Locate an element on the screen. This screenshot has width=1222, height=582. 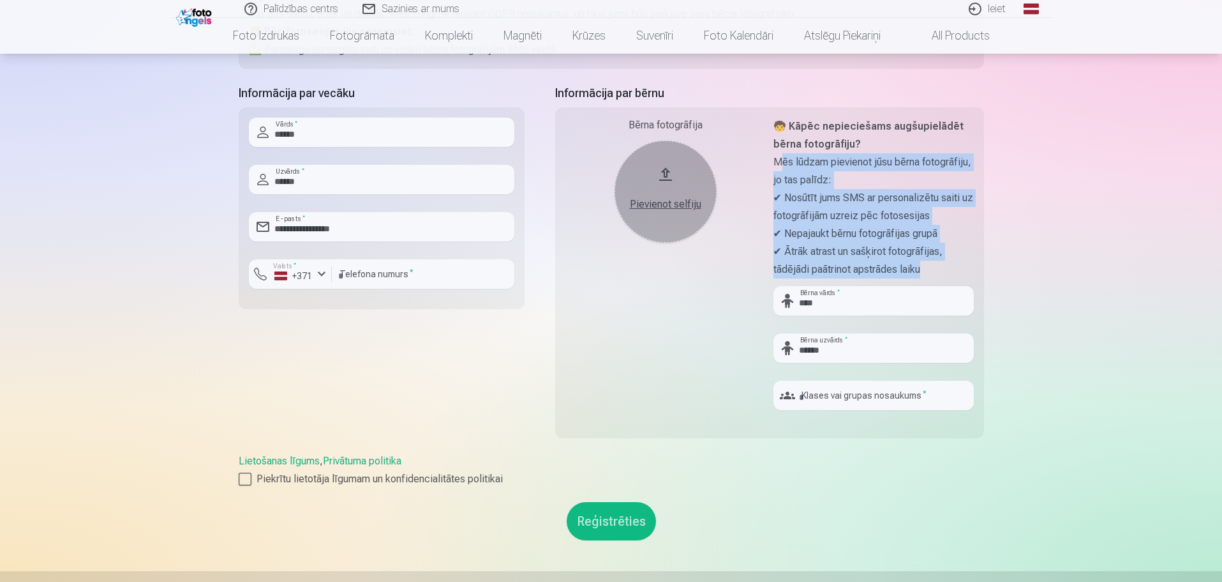
a: Fotogrāmata is located at coordinates (362, 36).